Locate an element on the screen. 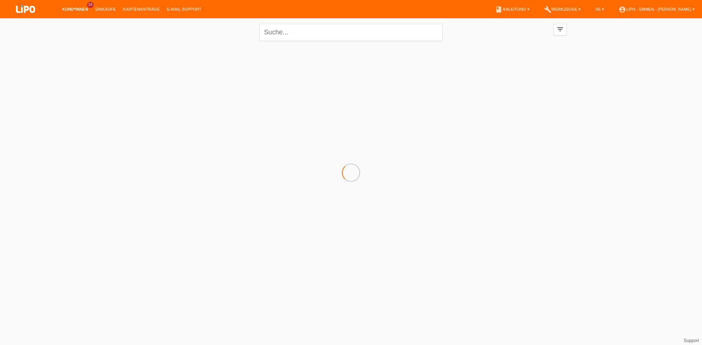 The width and height of the screenshot is (702, 345). span: 14 is located at coordinates (90, 5).